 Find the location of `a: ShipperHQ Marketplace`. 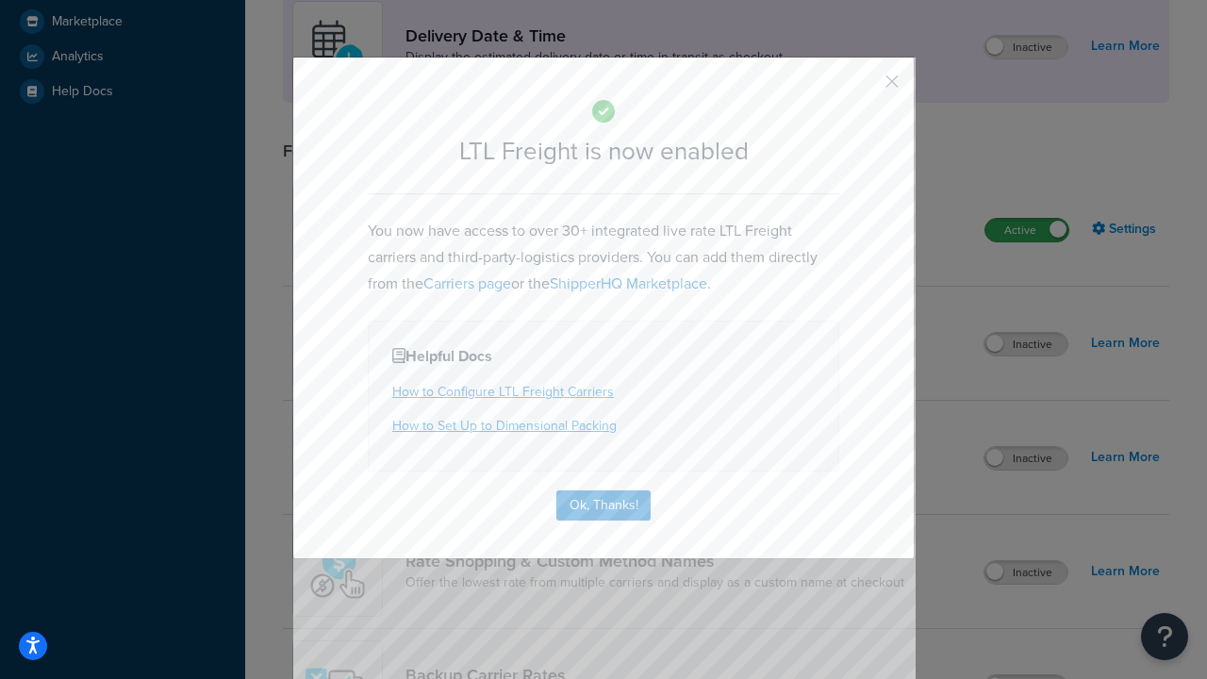

a: ShipperHQ Marketplace is located at coordinates (628, 283).